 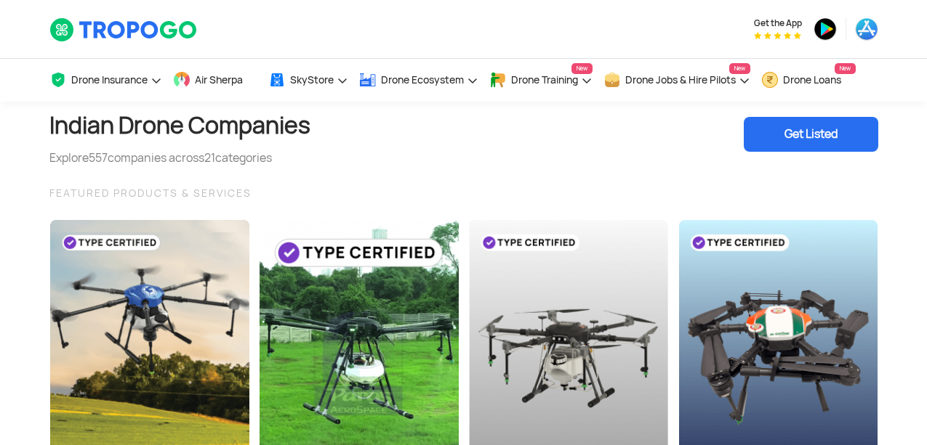 What do you see at coordinates (219, 80) in the screenshot?
I see `span: Air Sherpa` at bounding box center [219, 80].